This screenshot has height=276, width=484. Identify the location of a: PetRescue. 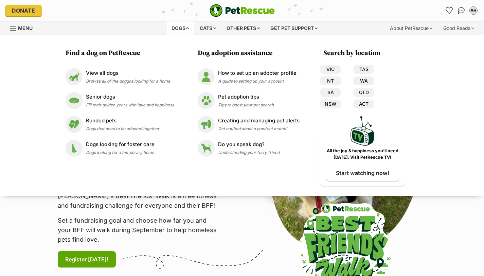
(242, 11).